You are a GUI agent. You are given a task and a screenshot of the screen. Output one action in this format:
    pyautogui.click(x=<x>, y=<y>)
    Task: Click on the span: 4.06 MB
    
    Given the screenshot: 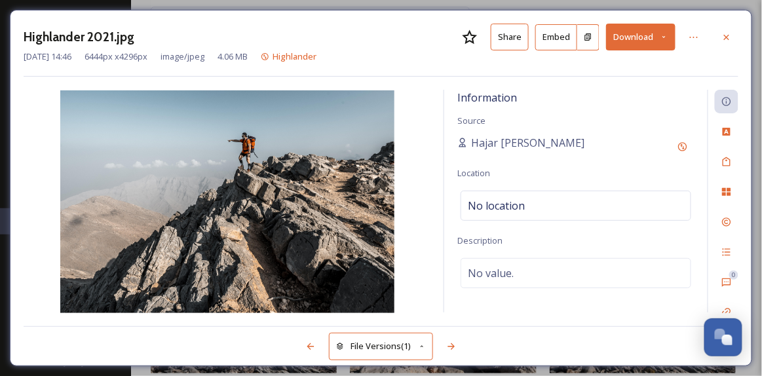 What is the action you would take?
    pyautogui.click(x=233, y=56)
    